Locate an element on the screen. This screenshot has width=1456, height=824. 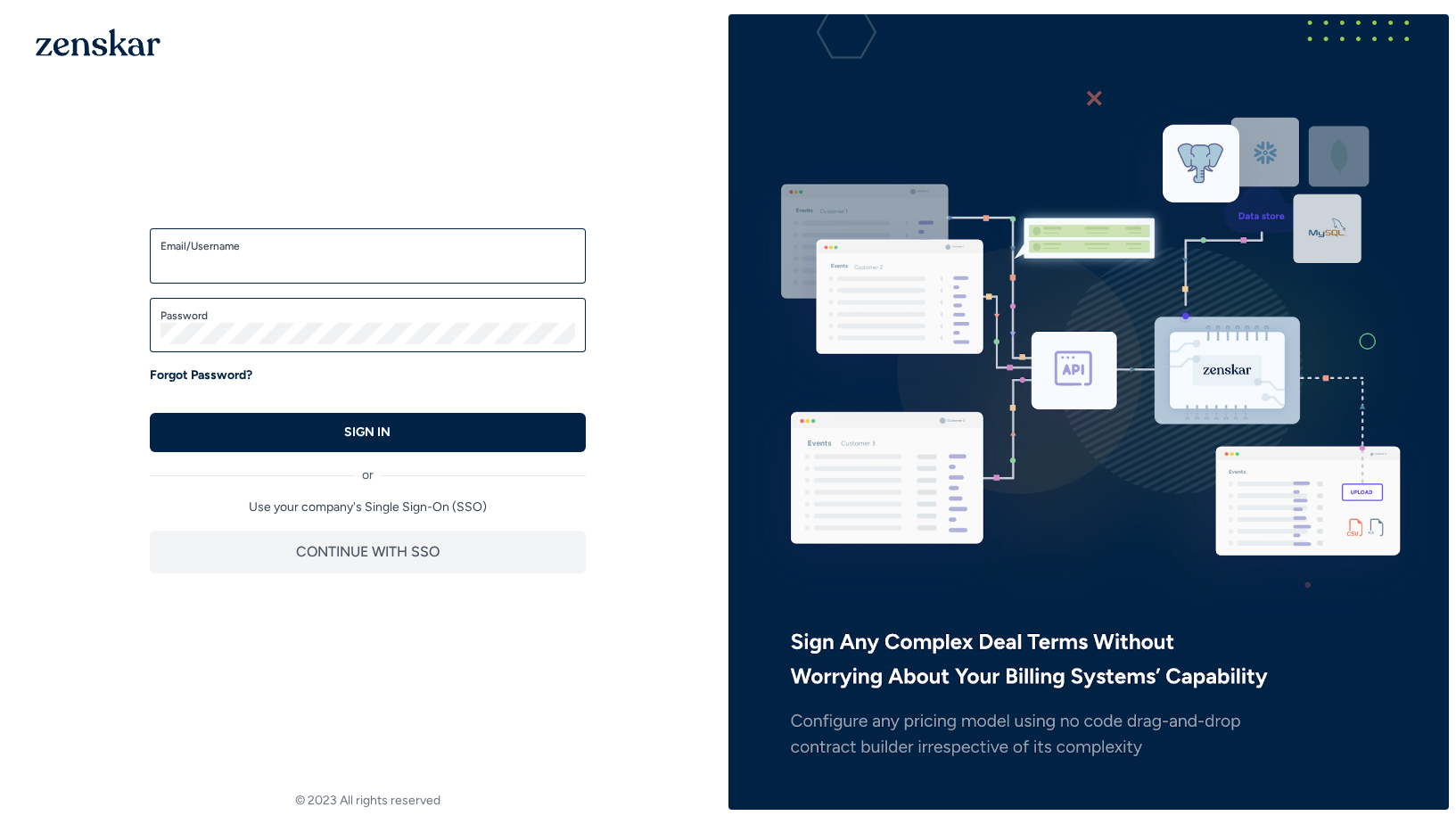
footer: © 2023 All rights reserved is located at coordinates (367, 800).